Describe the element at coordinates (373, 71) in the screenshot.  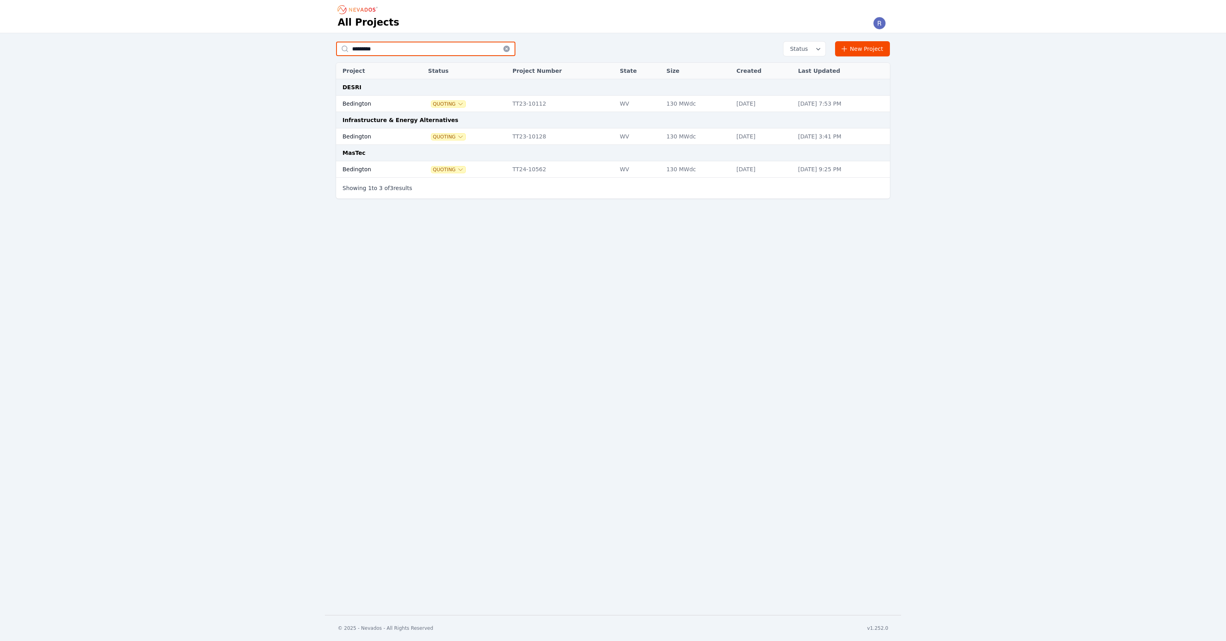
I see `th: Project` at that location.